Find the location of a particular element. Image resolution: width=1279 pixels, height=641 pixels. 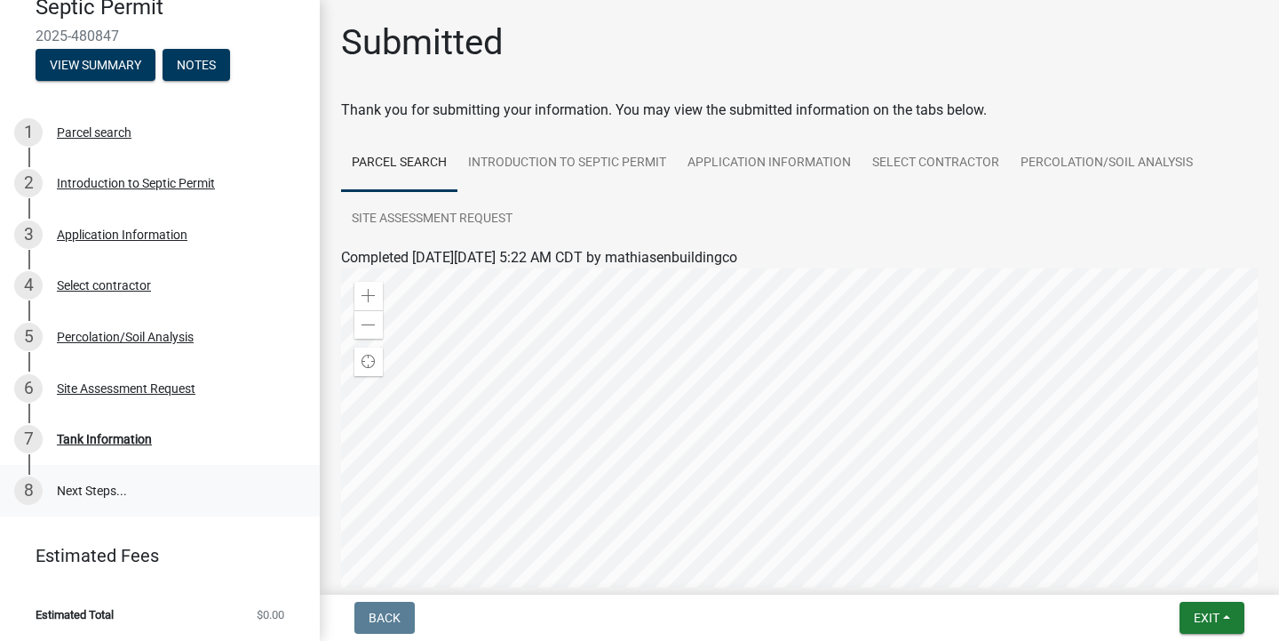

div: Application Information is located at coordinates (122, 235).